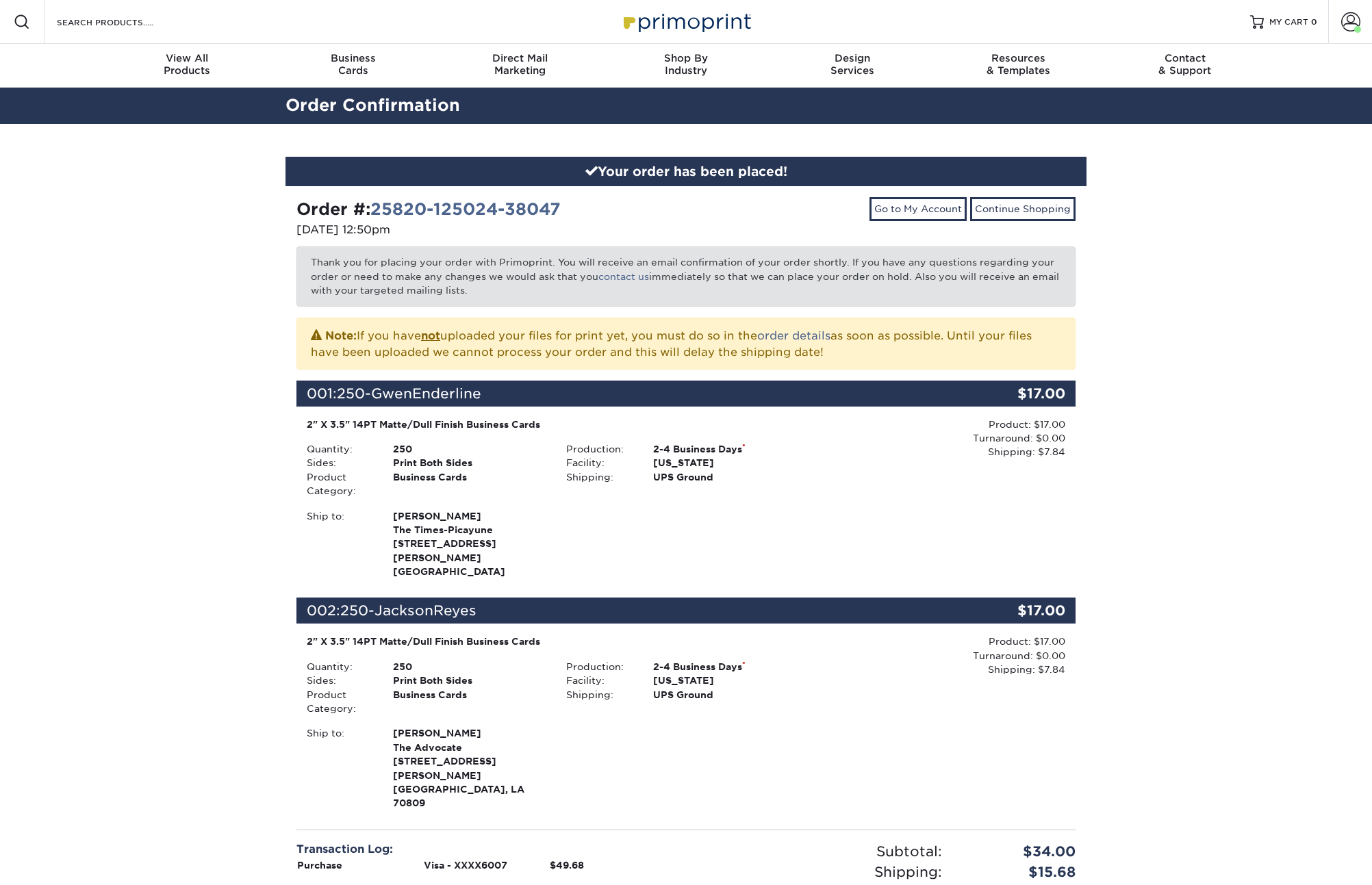  What do you see at coordinates (353, 58) in the screenshot?
I see `span: Business` at bounding box center [353, 58].